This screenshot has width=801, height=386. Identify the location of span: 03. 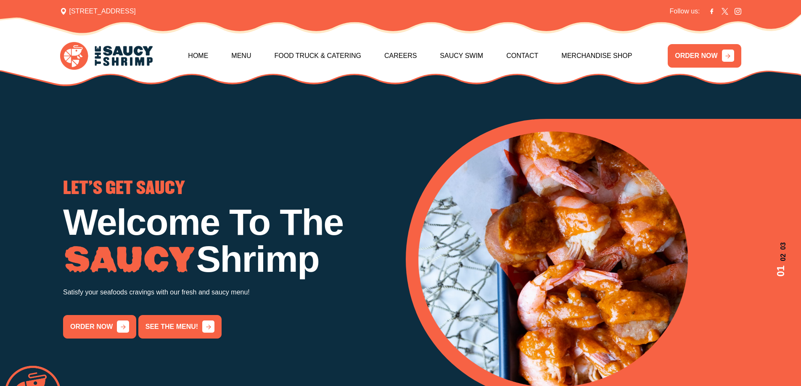
(780, 246).